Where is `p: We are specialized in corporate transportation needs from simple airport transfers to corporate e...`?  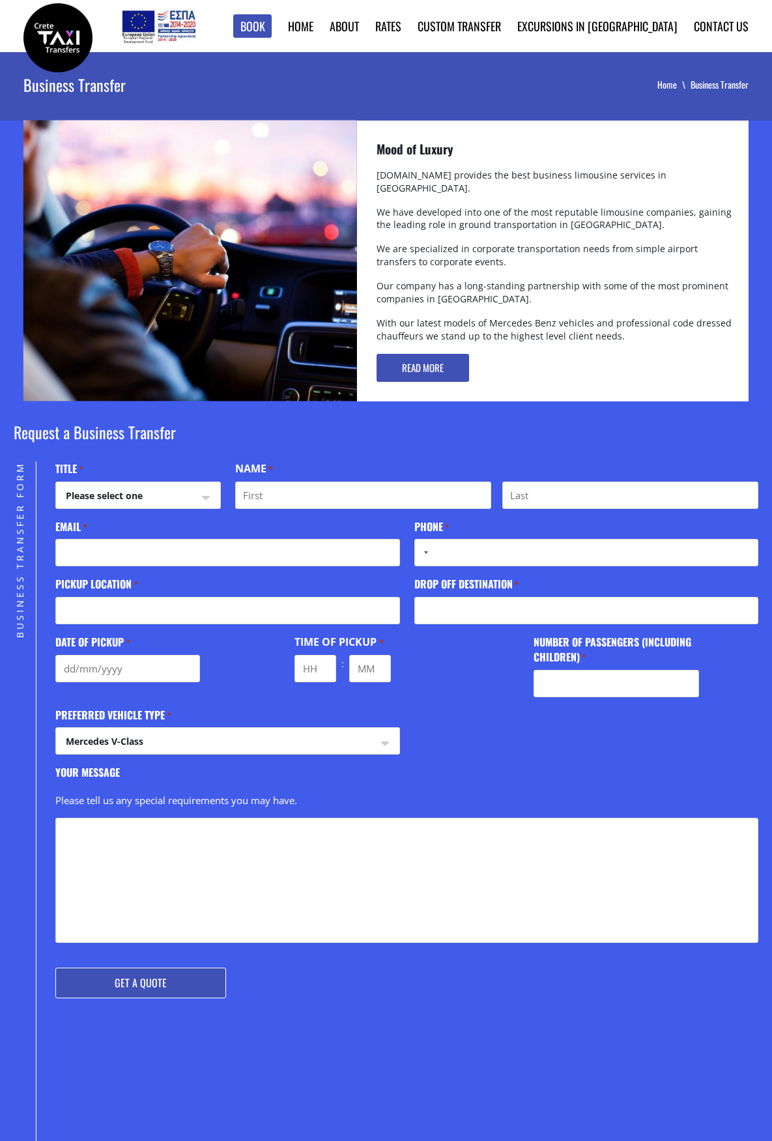 p: We are specialized in corporate transportation needs from simple airport transfers to corporate e... is located at coordinates (557, 261).